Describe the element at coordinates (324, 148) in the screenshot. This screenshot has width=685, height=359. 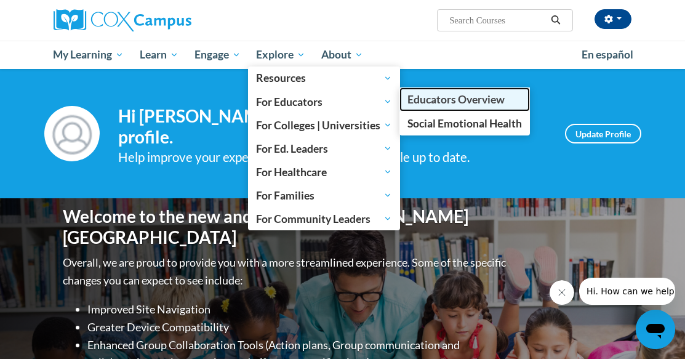
I see `span: For Ed. Leaders` at that location.